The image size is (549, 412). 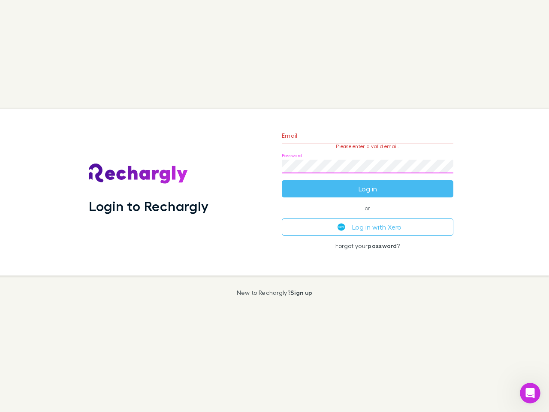 I want to click on a: password, so click(x=382, y=246).